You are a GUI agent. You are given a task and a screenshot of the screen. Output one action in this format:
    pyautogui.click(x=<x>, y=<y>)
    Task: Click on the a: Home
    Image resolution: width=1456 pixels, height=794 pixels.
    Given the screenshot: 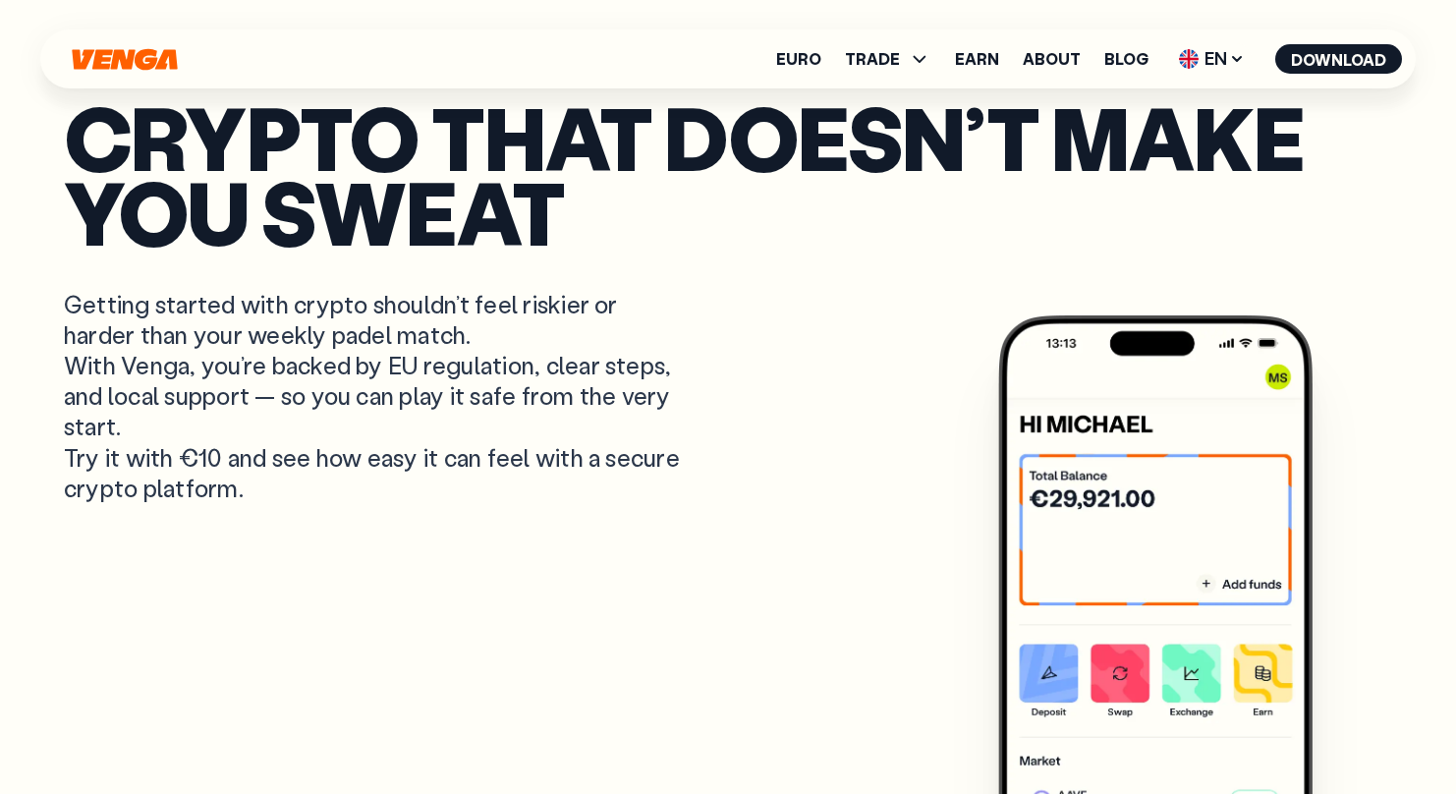 What is the action you would take?
    pyautogui.click(x=125, y=59)
    